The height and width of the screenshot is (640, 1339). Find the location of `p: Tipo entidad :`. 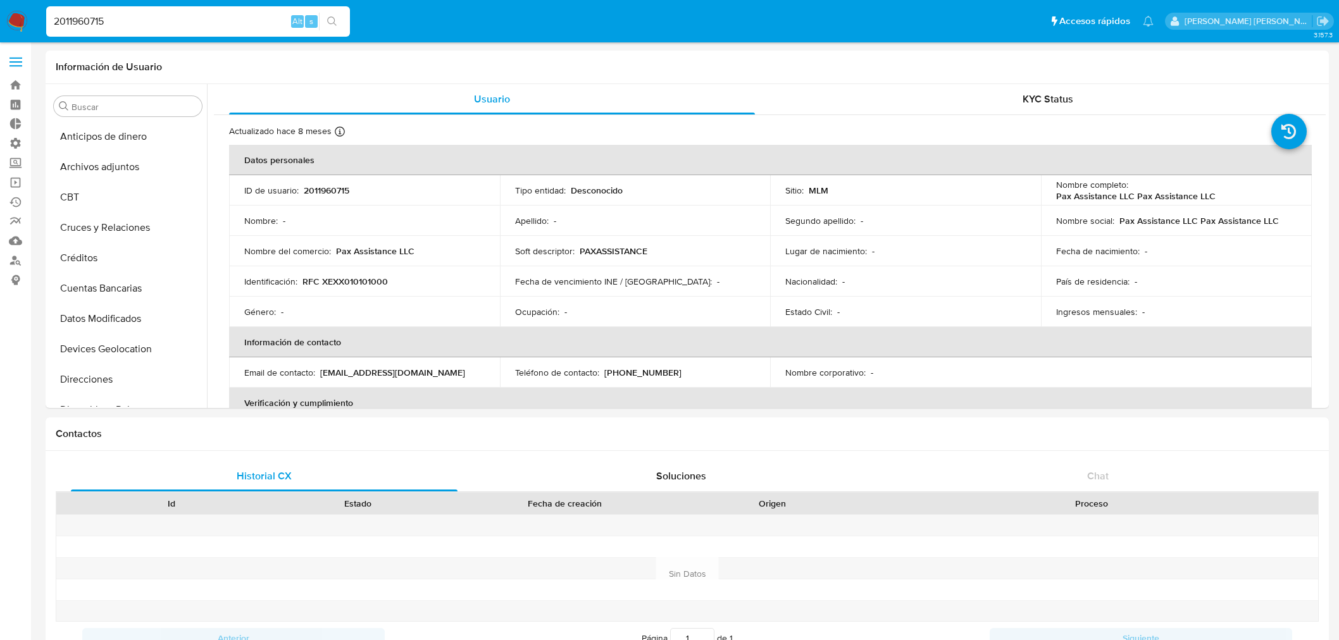

p: Tipo entidad : is located at coordinates (540, 190).